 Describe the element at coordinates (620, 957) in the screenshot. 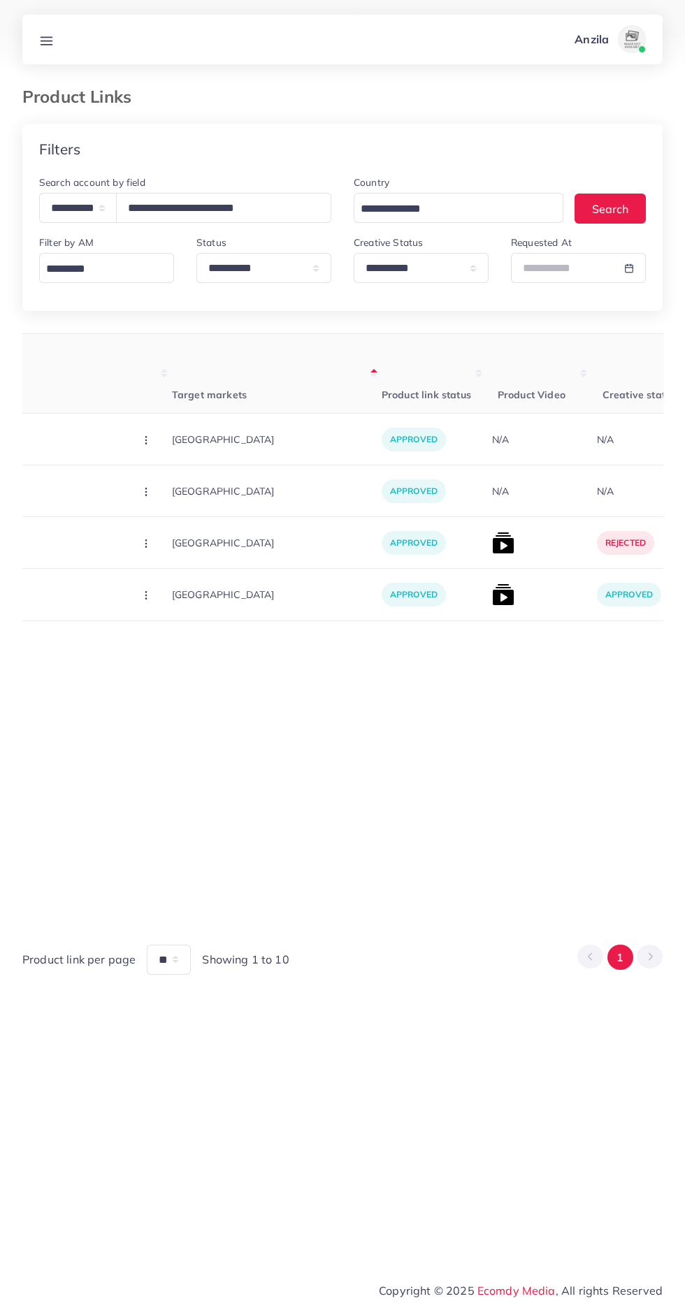

I see `ul: Pagination` at that location.